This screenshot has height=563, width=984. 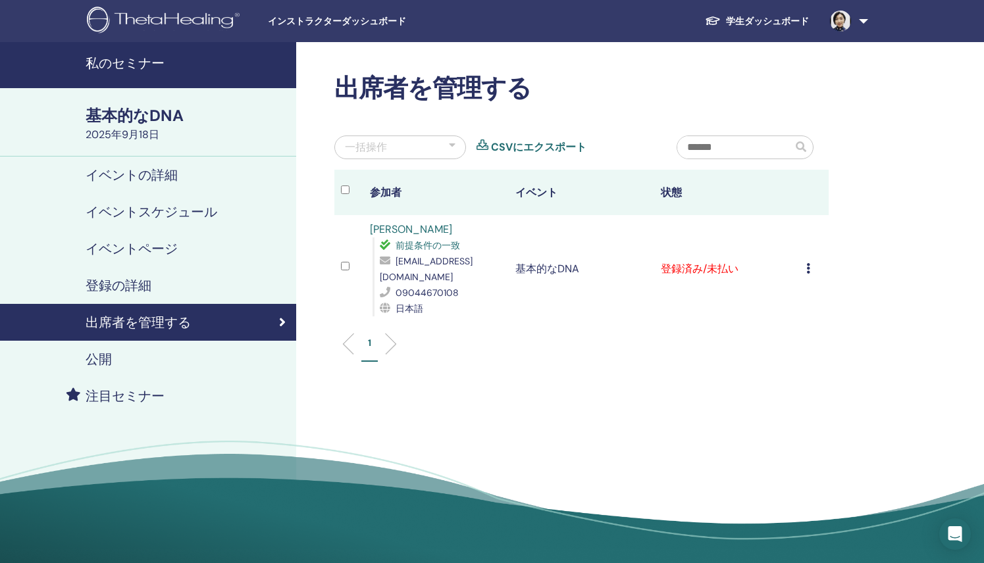 I want to click on font: イベント, so click(x=536, y=192).